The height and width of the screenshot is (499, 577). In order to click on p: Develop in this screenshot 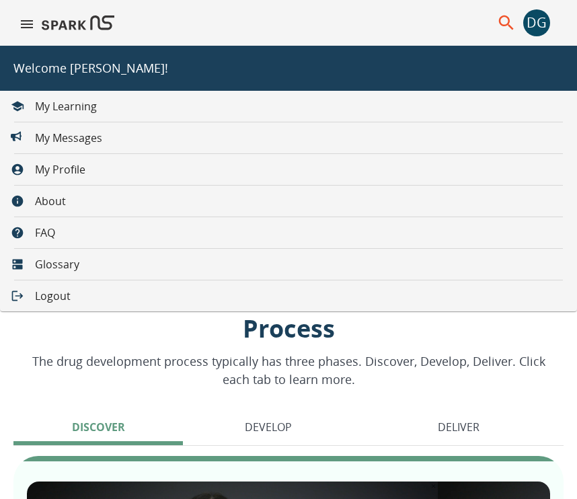, I will do `click(268, 427)`.